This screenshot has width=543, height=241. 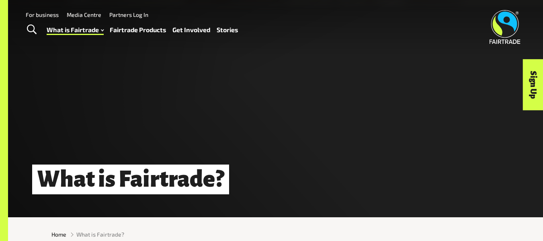 I want to click on a: Stories, so click(x=227, y=30).